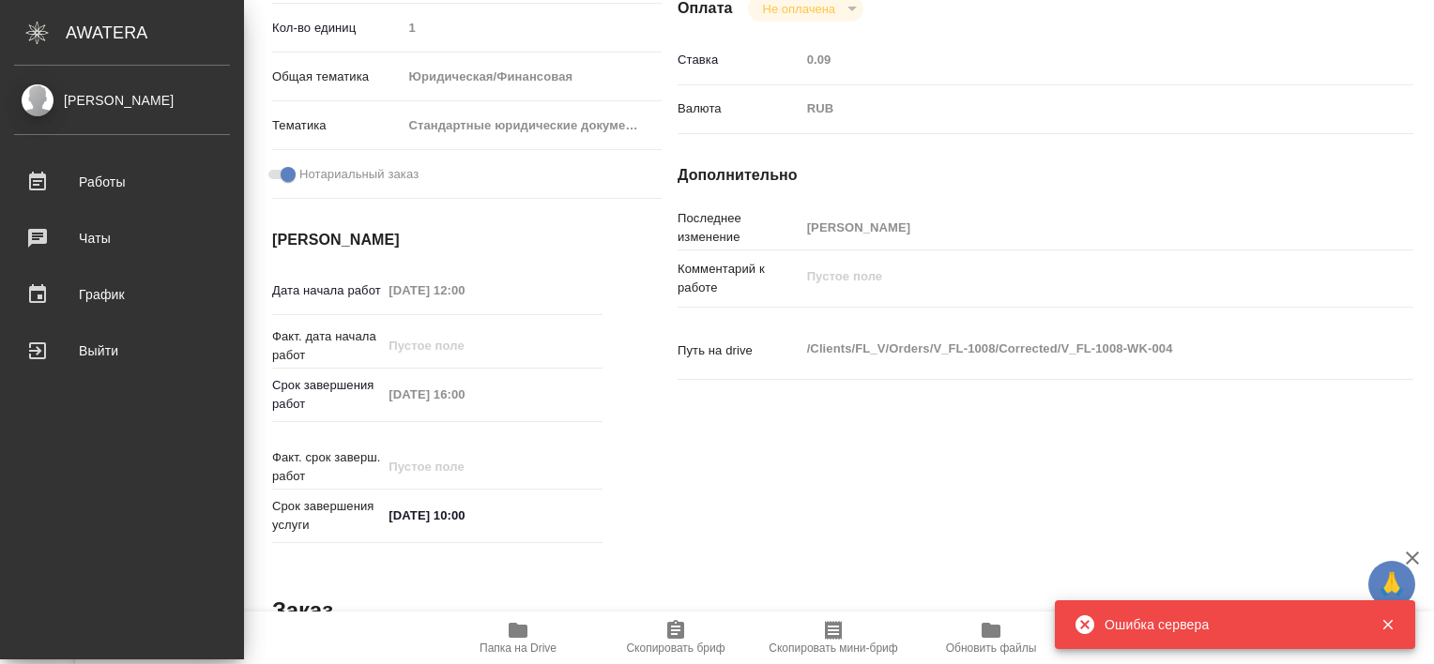 The height and width of the screenshot is (664, 1434). I want to click on div: Стандартные юридические документы, договоры, уставы, so click(531, 126).